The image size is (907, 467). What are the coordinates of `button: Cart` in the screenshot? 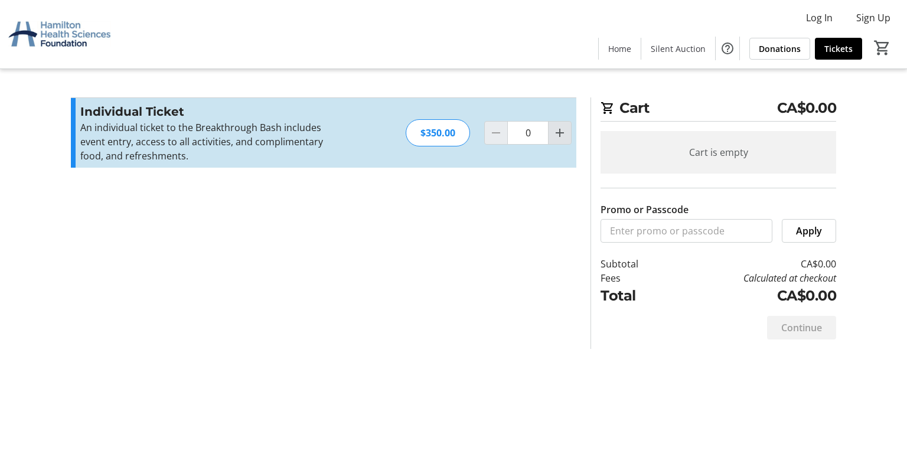 It's located at (883, 48).